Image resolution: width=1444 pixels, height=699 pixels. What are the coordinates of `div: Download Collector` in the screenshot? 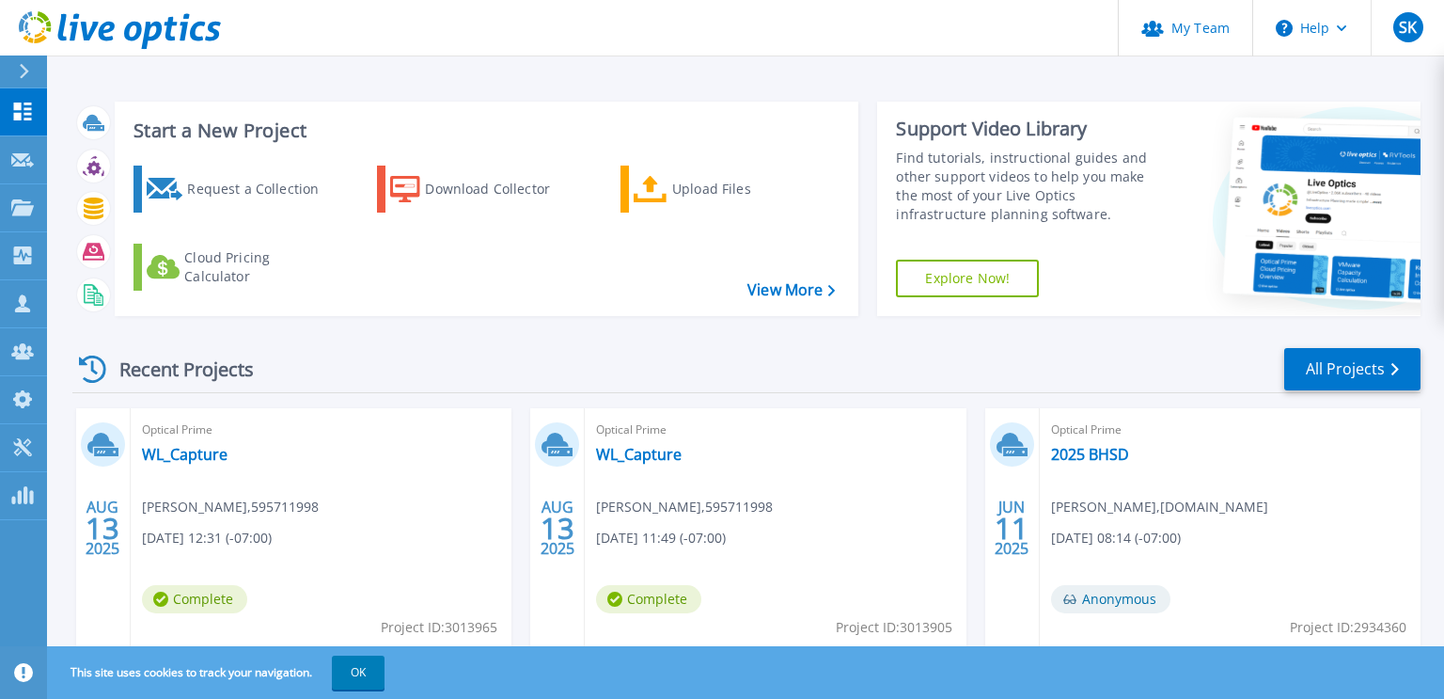 It's located at (500, 189).